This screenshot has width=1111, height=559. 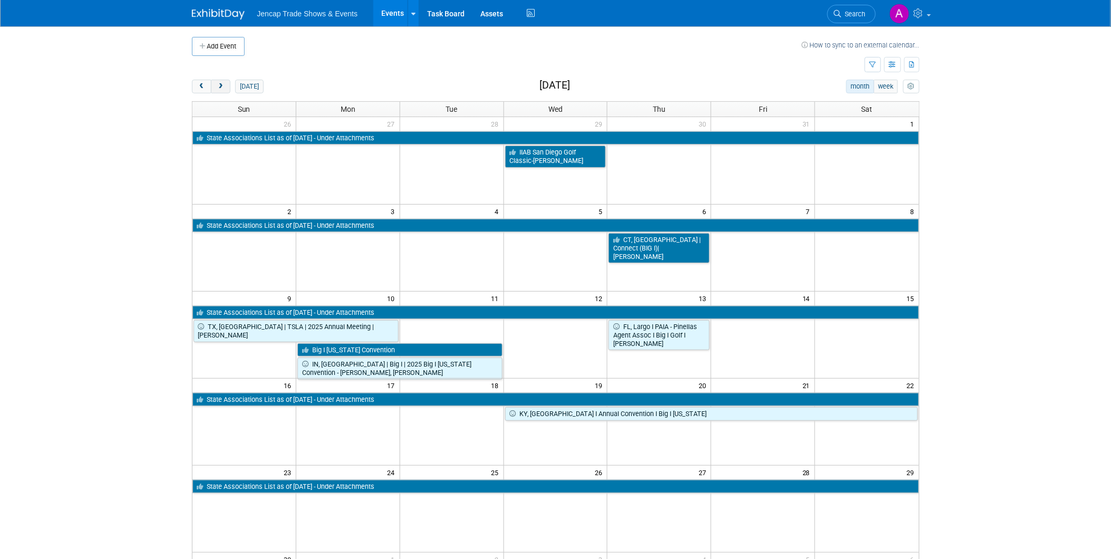 What do you see at coordinates (393, 298) in the screenshot?
I see `span: 10` at bounding box center [393, 298].